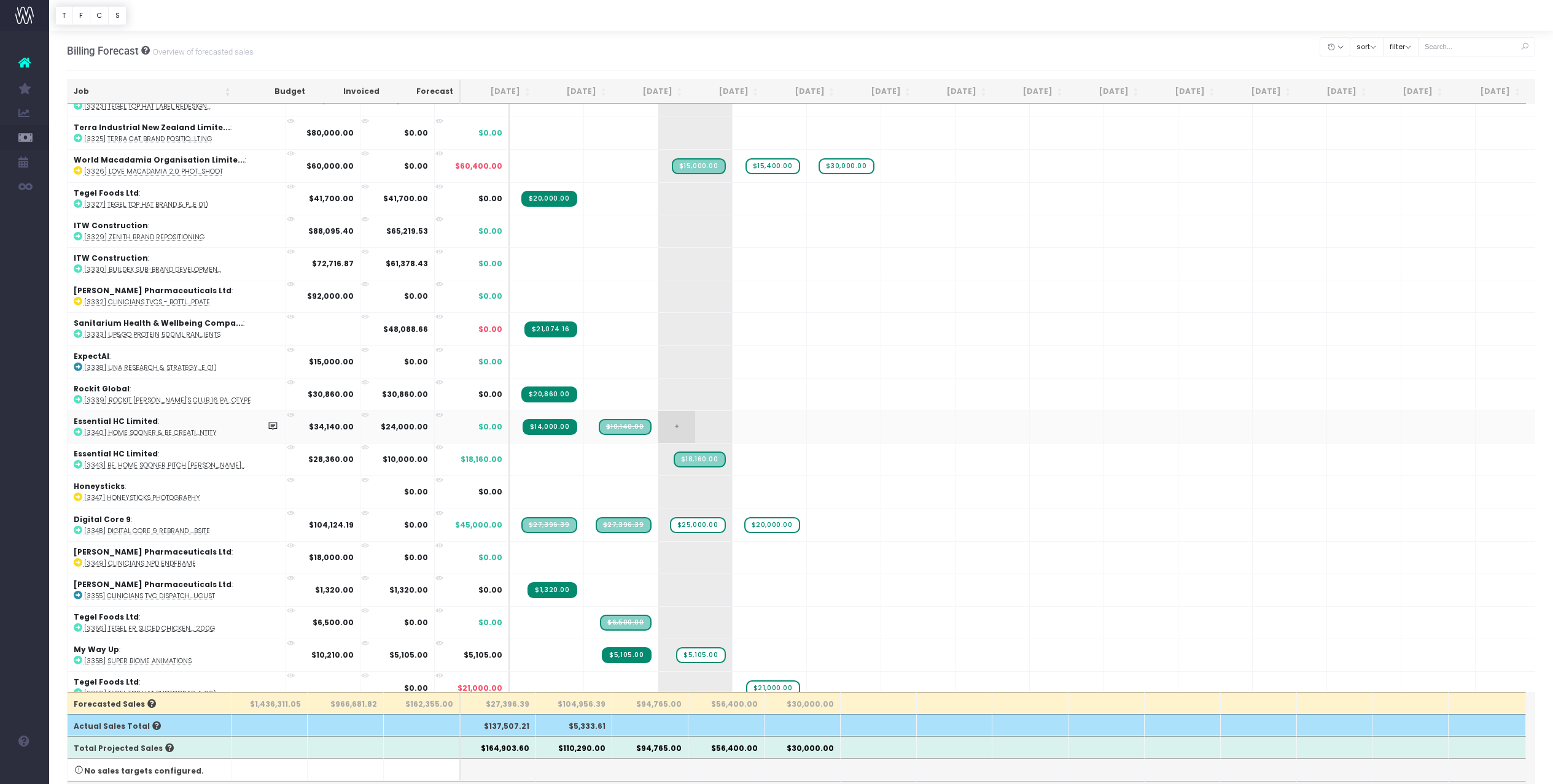 Image resolution: width=1553 pixels, height=784 pixels. I want to click on th: No sales targets configured., so click(149, 769).